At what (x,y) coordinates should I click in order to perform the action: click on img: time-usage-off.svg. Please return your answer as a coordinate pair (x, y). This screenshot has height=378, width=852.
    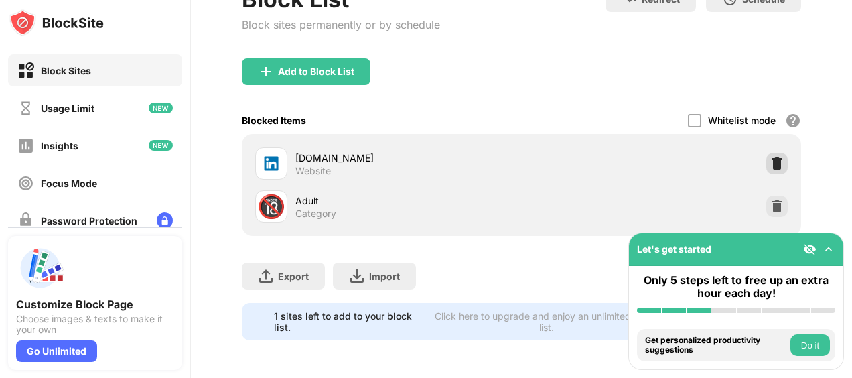
    Looking at the image, I should click on (25, 108).